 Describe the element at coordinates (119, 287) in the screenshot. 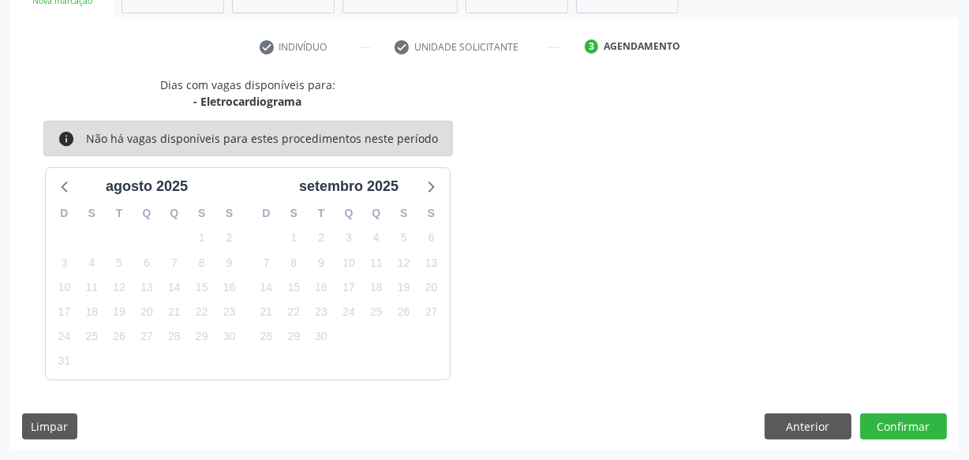

I see `span: terça-feira, 12 de agosto de 2025` at that location.